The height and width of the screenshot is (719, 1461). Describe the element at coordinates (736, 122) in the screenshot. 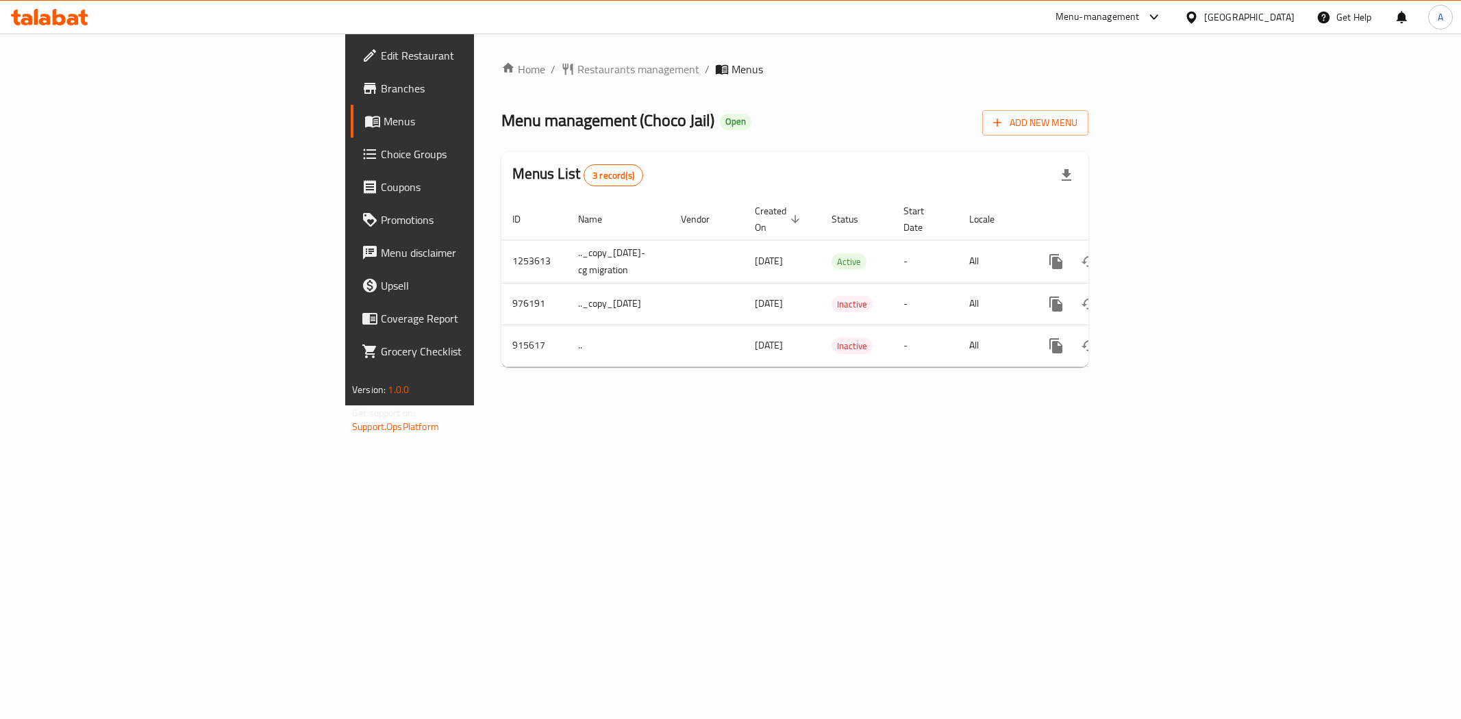

I see `div: Open` at that location.